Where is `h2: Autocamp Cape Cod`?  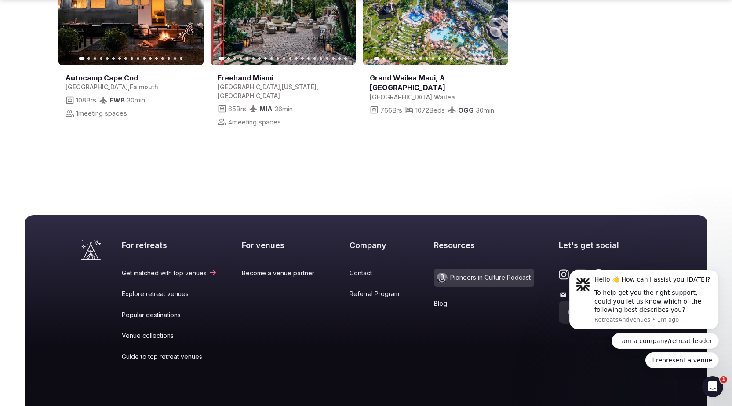 h2: Autocamp Cape Cod is located at coordinates (129, 78).